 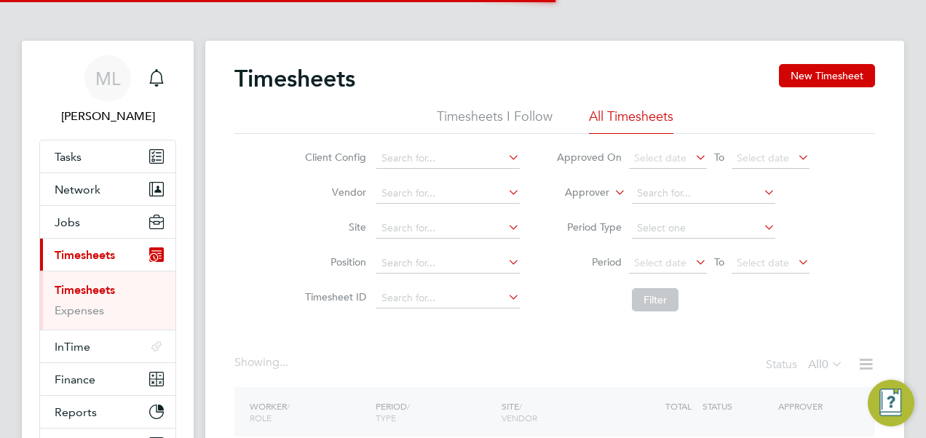 I want to click on button: Jobs, so click(x=108, y=222).